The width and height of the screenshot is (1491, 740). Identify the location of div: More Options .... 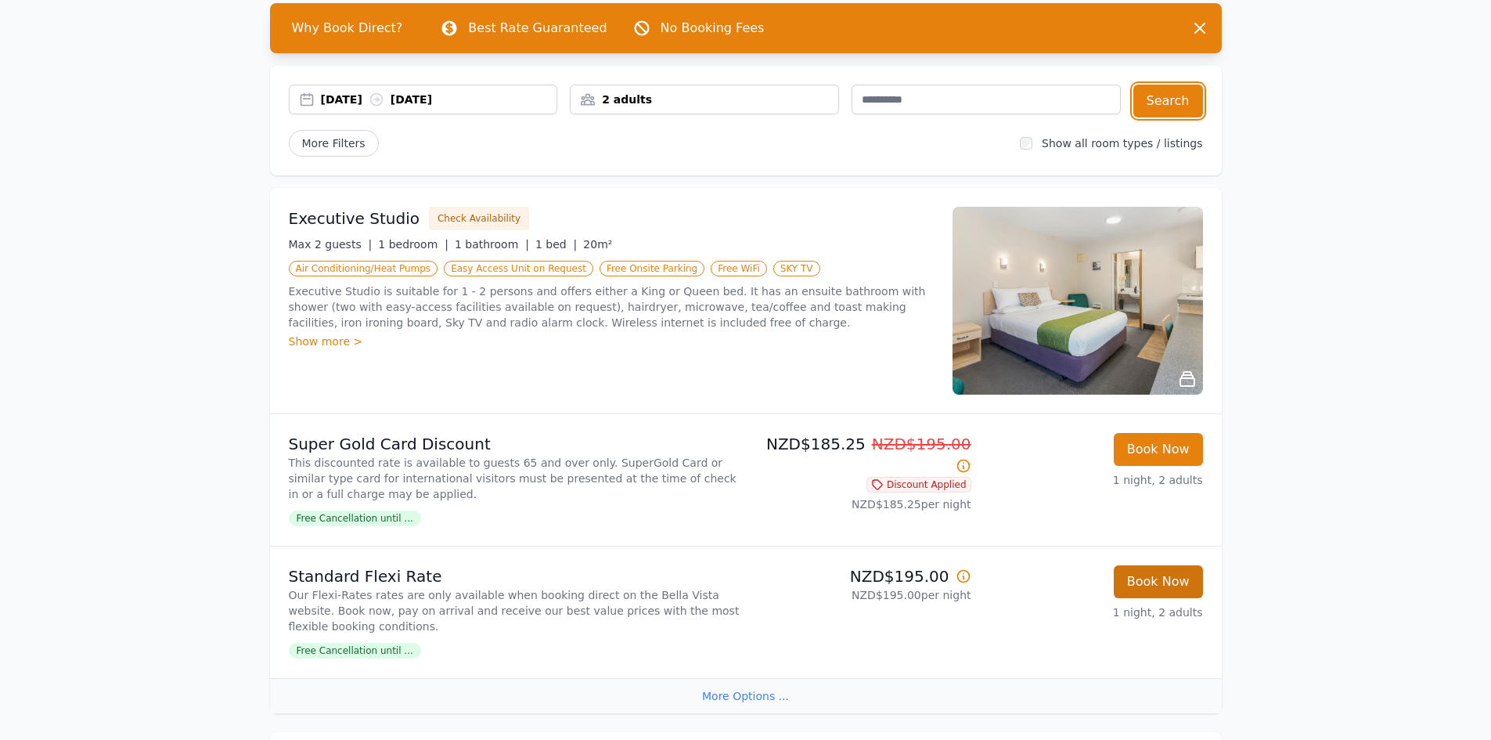
(746, 695).